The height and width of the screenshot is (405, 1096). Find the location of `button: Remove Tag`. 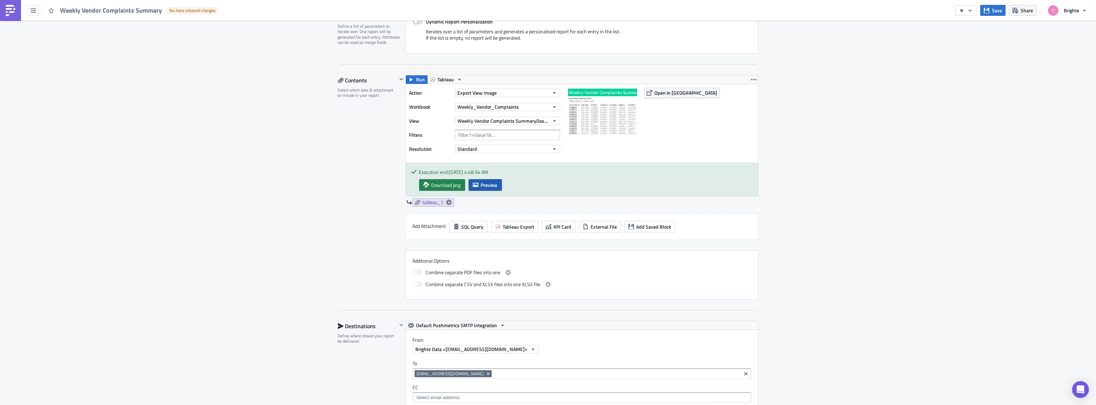

button: Remove Tag is located at coordinates (489, 374).